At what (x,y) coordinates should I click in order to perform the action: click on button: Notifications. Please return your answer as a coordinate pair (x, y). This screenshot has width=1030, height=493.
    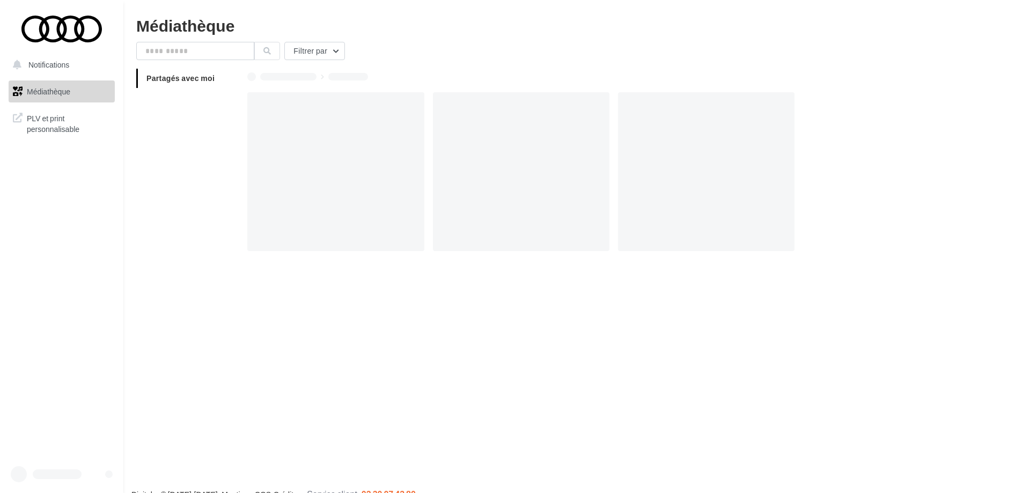
    Looking at the image, I should click on (60, 65).